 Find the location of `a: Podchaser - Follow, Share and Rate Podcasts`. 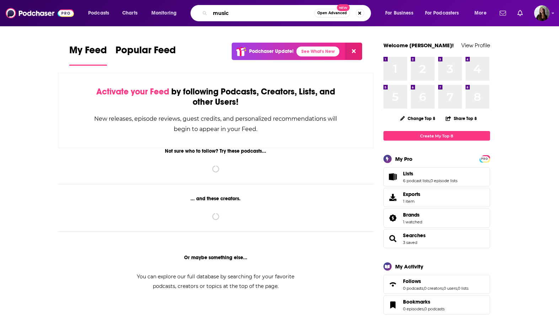

a: Podchaser - Follow, Share and Rate Podcasts is located at coordinates (40, 13).